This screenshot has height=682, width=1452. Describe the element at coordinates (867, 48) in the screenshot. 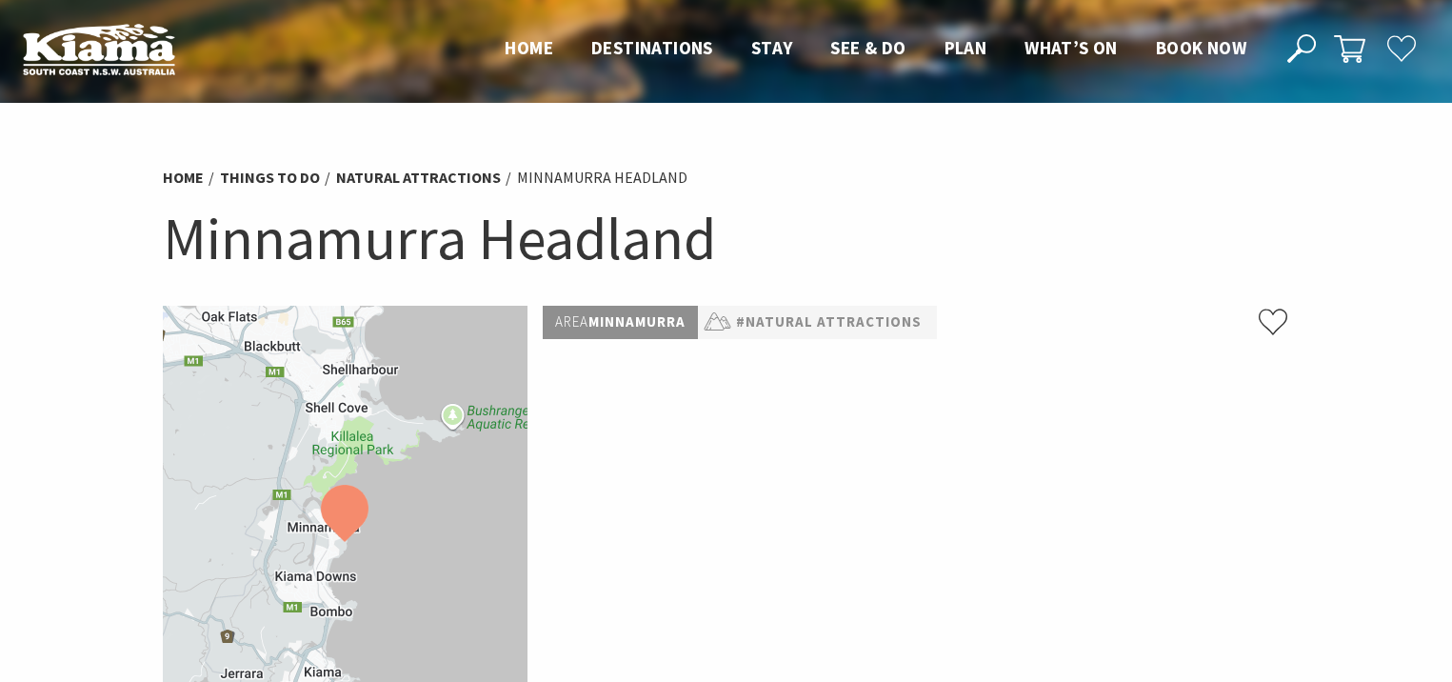

I see `span: See & Do` at that location.